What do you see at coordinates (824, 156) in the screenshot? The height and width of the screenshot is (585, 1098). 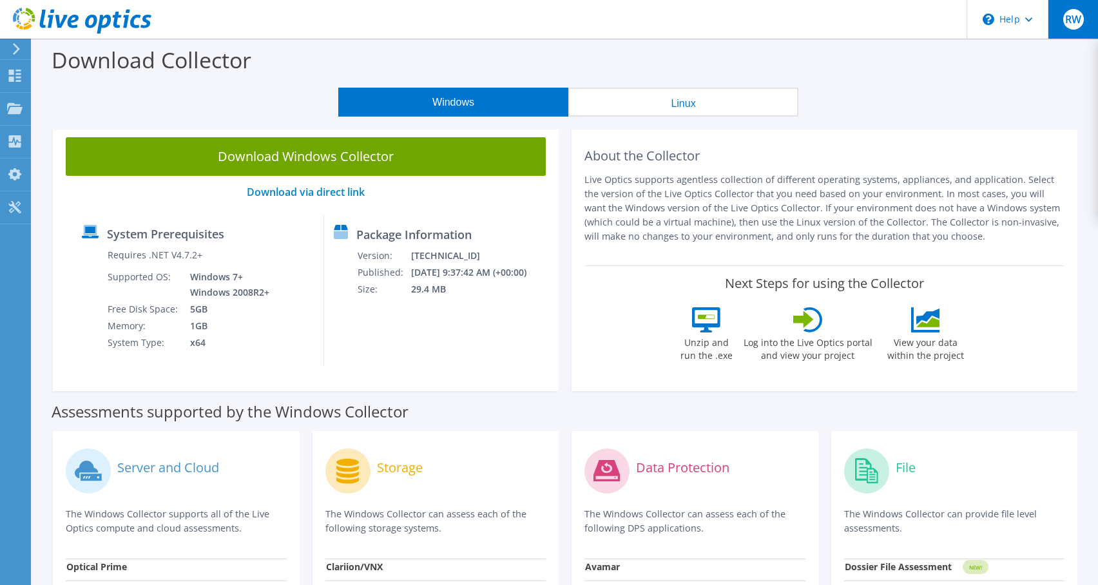 I see `h2: About the Collector` at bounding box center [824, 156].